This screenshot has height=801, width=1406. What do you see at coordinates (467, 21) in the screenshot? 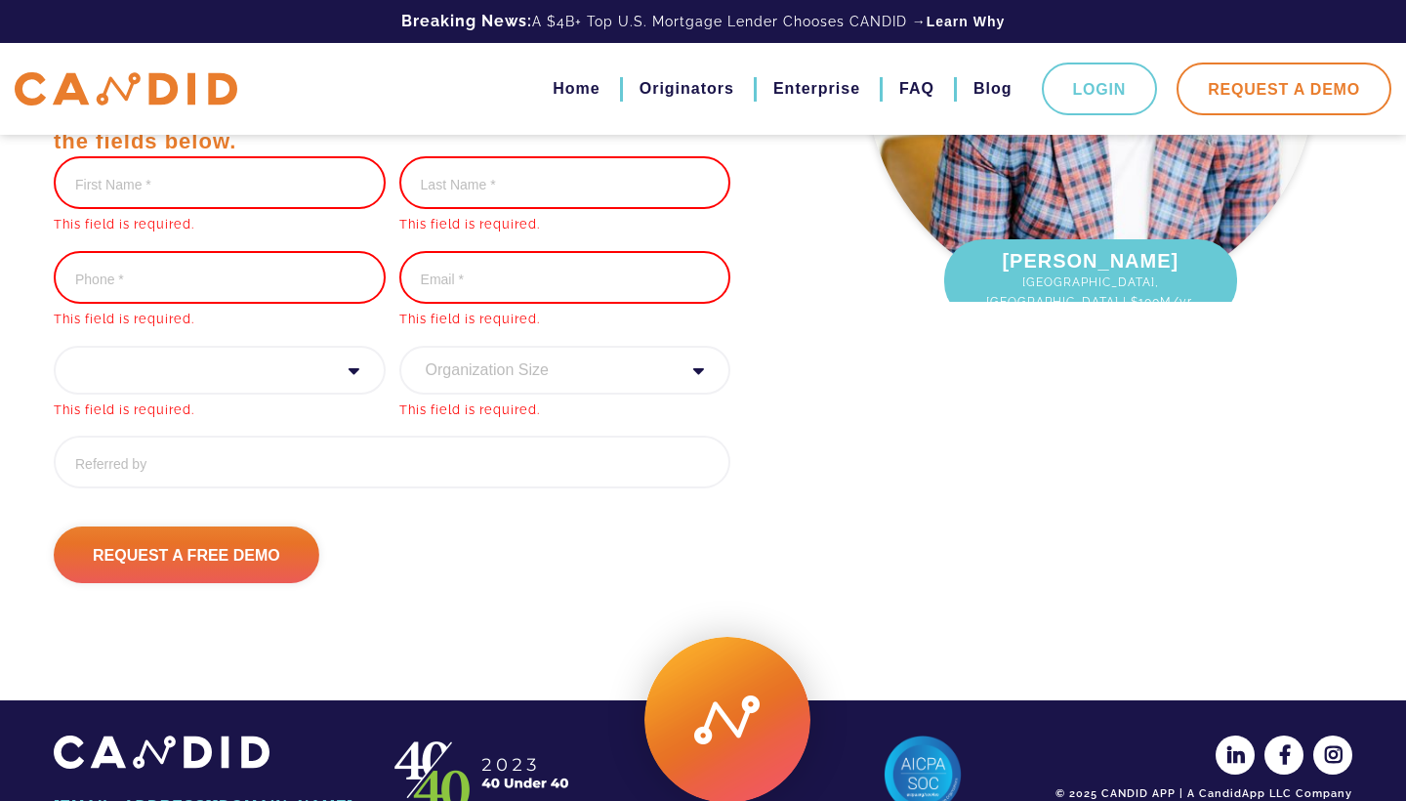
I see `b: Breaking News:` at bounding box center [467, 21].